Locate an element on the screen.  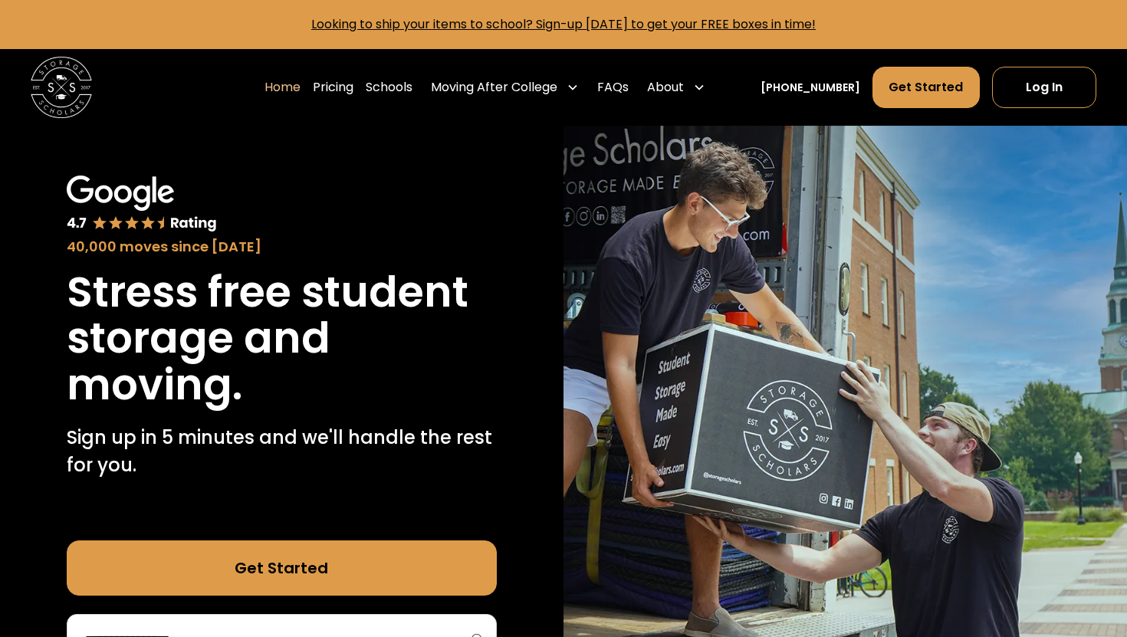
img: Google 4.7 star rating is located at coordinates (142, 204).